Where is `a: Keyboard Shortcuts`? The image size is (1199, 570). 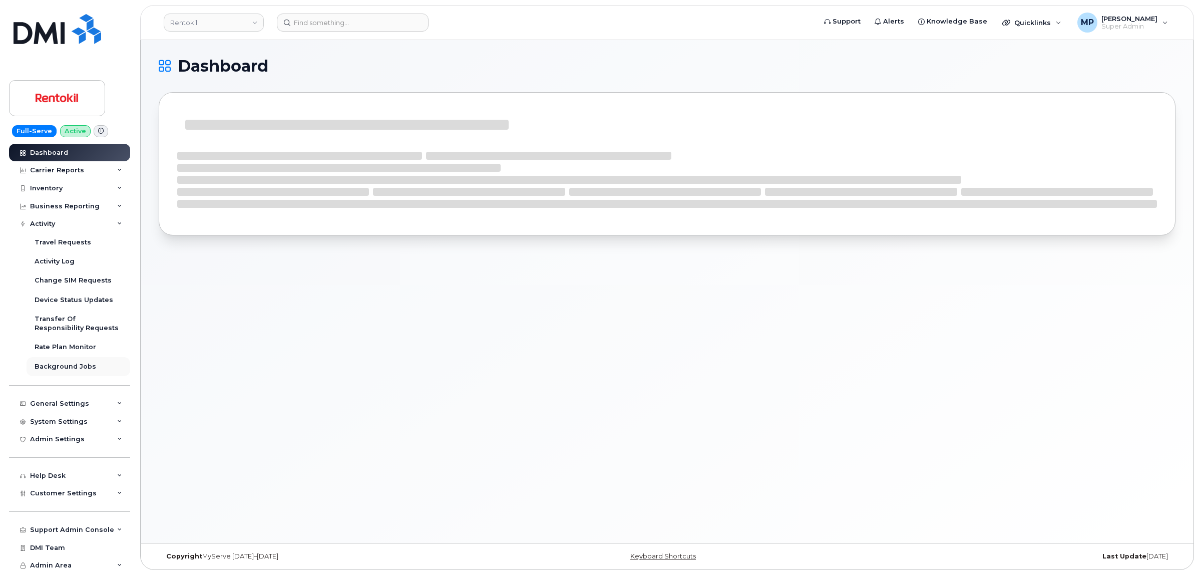 a: Keyboard Shortcuts is located at coordinates (663, 556).